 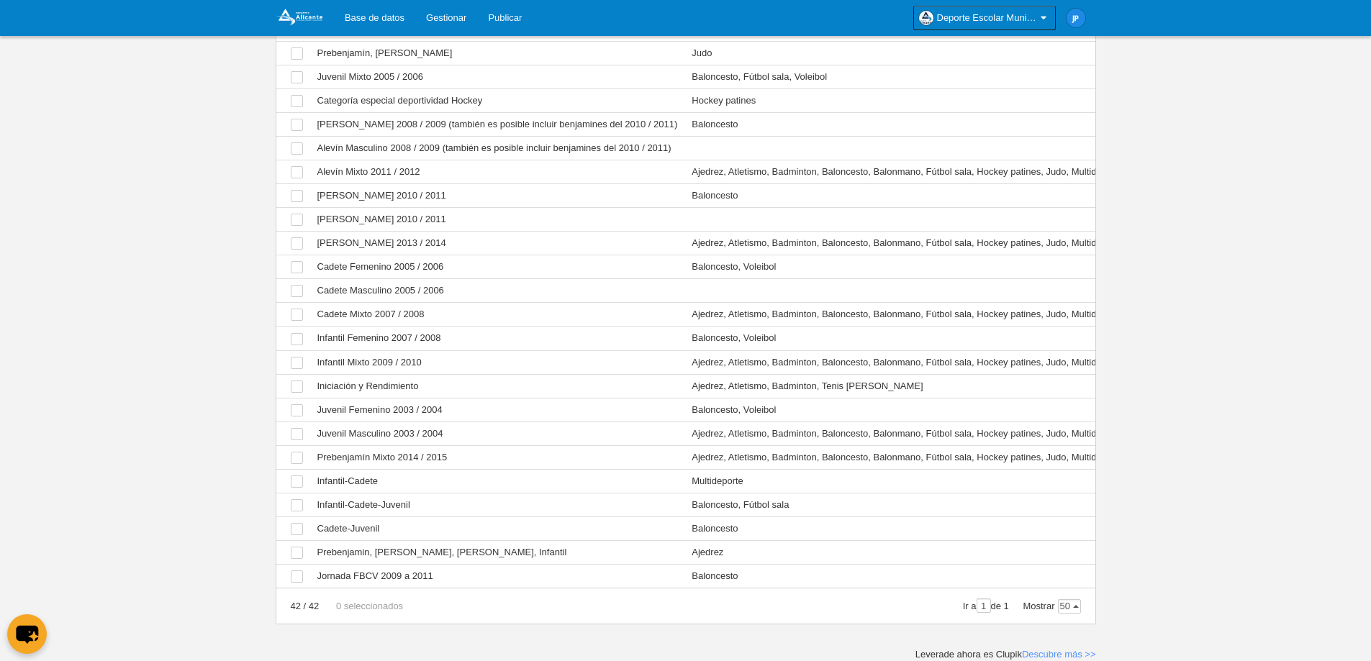 I want to click on td: Juvenil Masculino 2003 / 2004, so click(x=497, y=433).